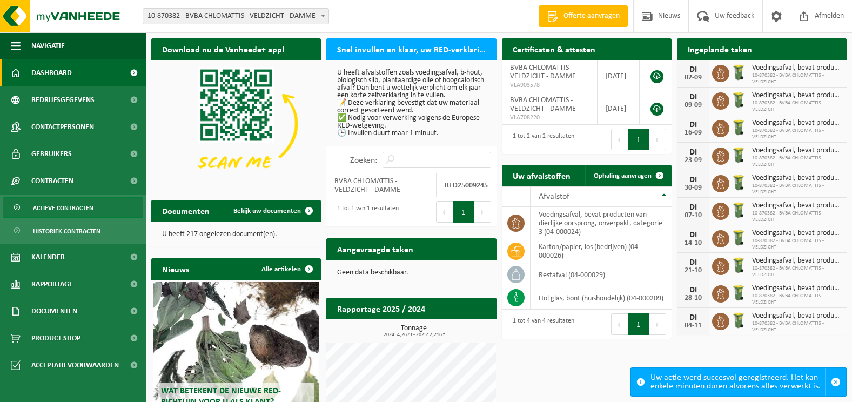  Describe the element at coordinates (466, 185) in the screenshot. I see `strong: RED25009245` at that location.